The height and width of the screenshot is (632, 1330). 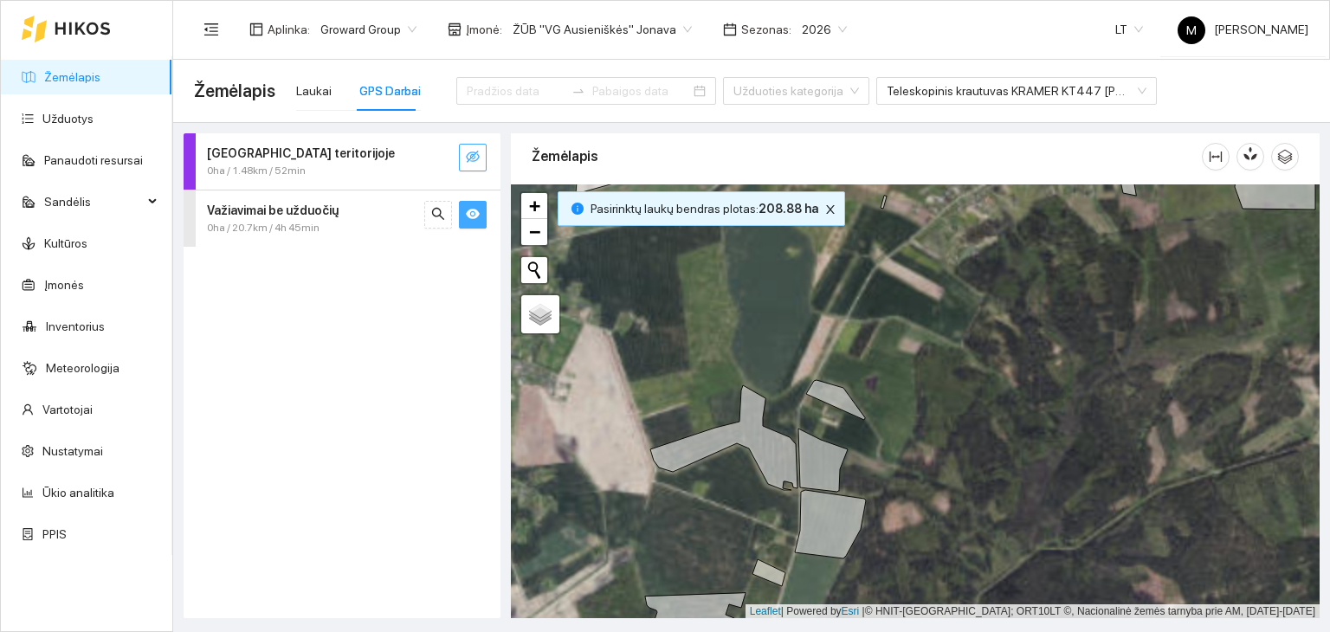 What do you see at coordinates (288, 29) in the screenshot?
I see `span: Aplinka :` at bounding box center [288, 29].